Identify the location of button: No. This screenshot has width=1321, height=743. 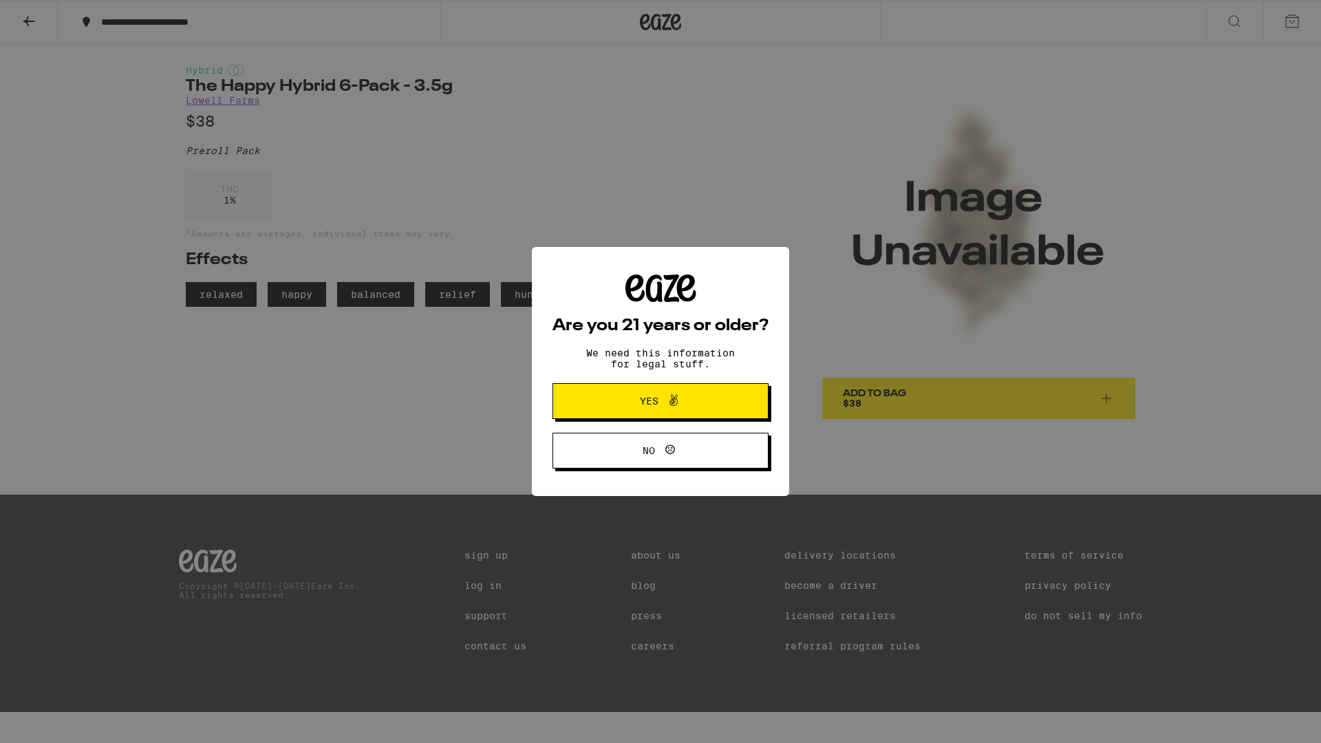
(661, 451).